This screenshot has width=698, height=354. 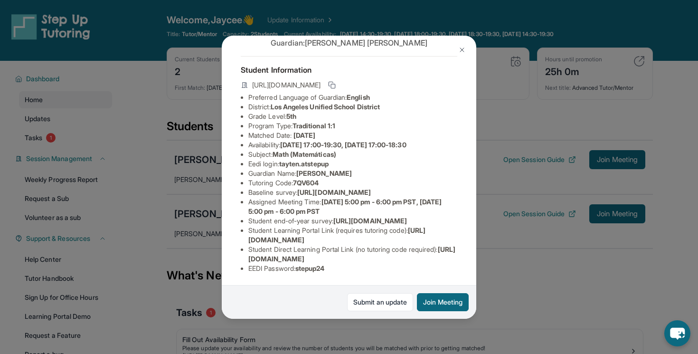 I want to click on li: Student Learning Portal Link (requires tutoring code) :, so click(x=353, y=235).